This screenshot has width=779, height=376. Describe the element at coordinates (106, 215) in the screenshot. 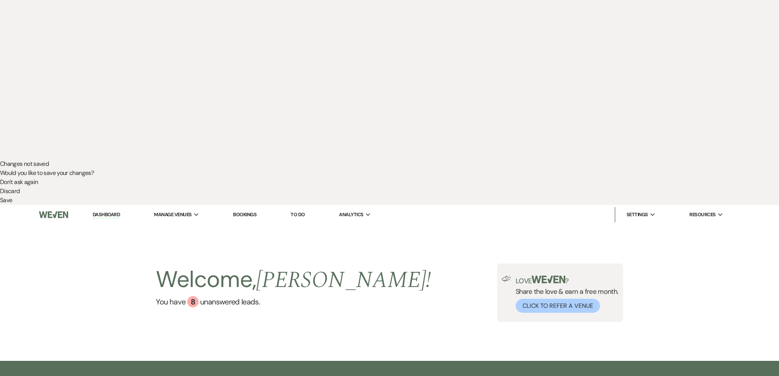

I see `a: Dashboard` at that location.